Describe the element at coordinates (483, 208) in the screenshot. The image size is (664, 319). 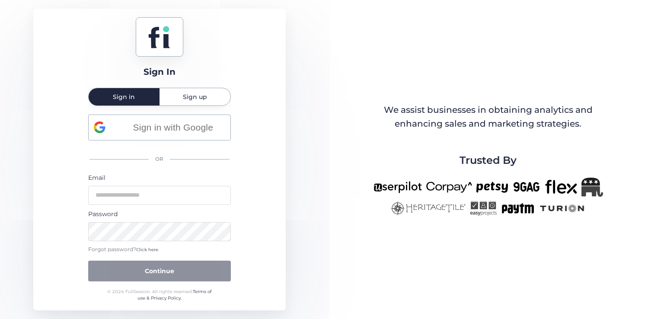
I see `img: easyprojects-new.png` at that location.